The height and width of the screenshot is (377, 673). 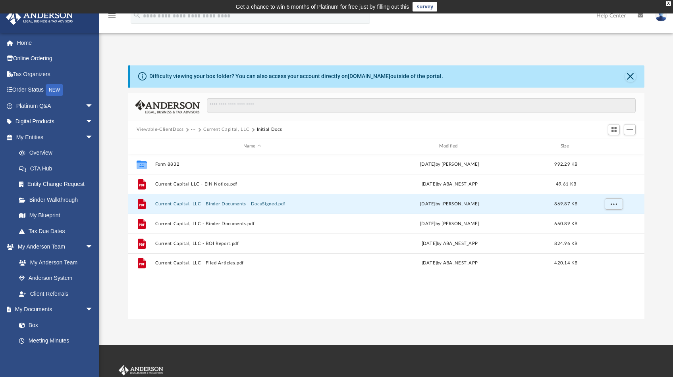 What do you see at coordinates (322, 7) in the screenshot?
I see `div: Get a chance to win 6 months of Platinum for free just by filling out this` at bounding box center [322, 7].